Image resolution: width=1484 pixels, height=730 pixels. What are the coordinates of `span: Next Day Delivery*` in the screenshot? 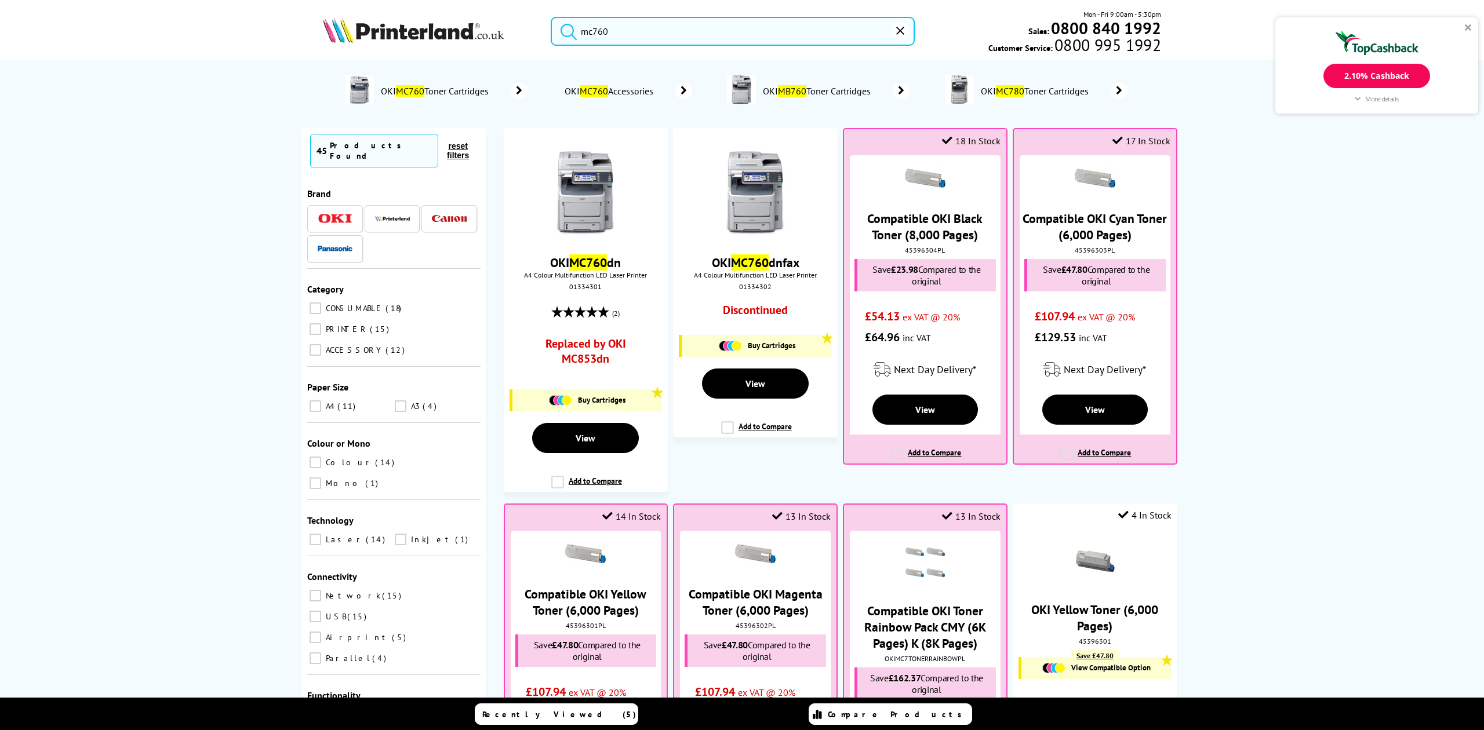 It's located at (1105, 369).